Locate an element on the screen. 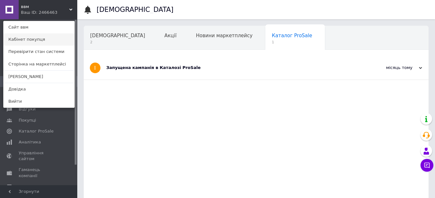  div: місяць тому is located at coordinates (390, 68).